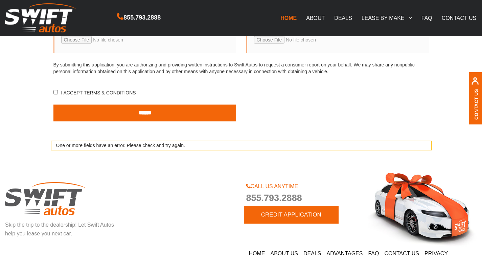  What do you see at coordinates (145, 43) in the screenshot?
I see `label: Driving License front image` at bounding box center [145, 43].